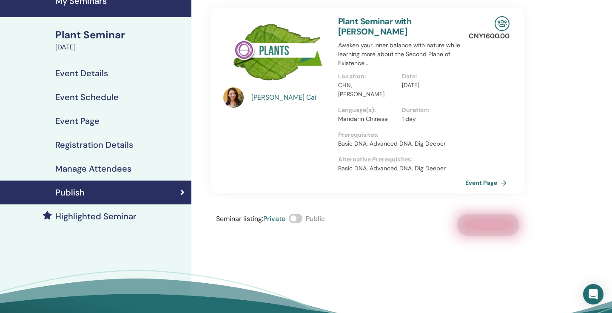  Describe the element at coordinates (70, 192) in the screenshot. I see `h4: Publish` at that location.